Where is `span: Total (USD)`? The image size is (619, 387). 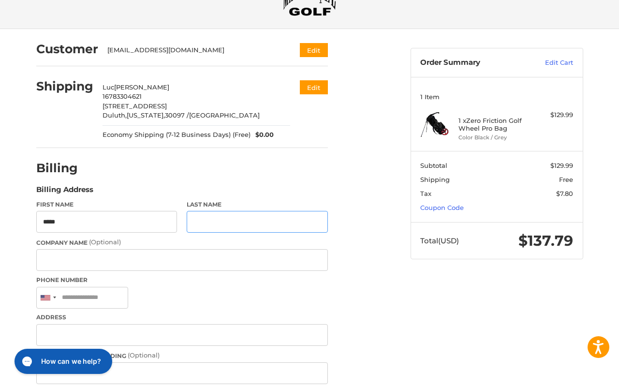
span: Total (USD) is located at coordinates (440, 240).